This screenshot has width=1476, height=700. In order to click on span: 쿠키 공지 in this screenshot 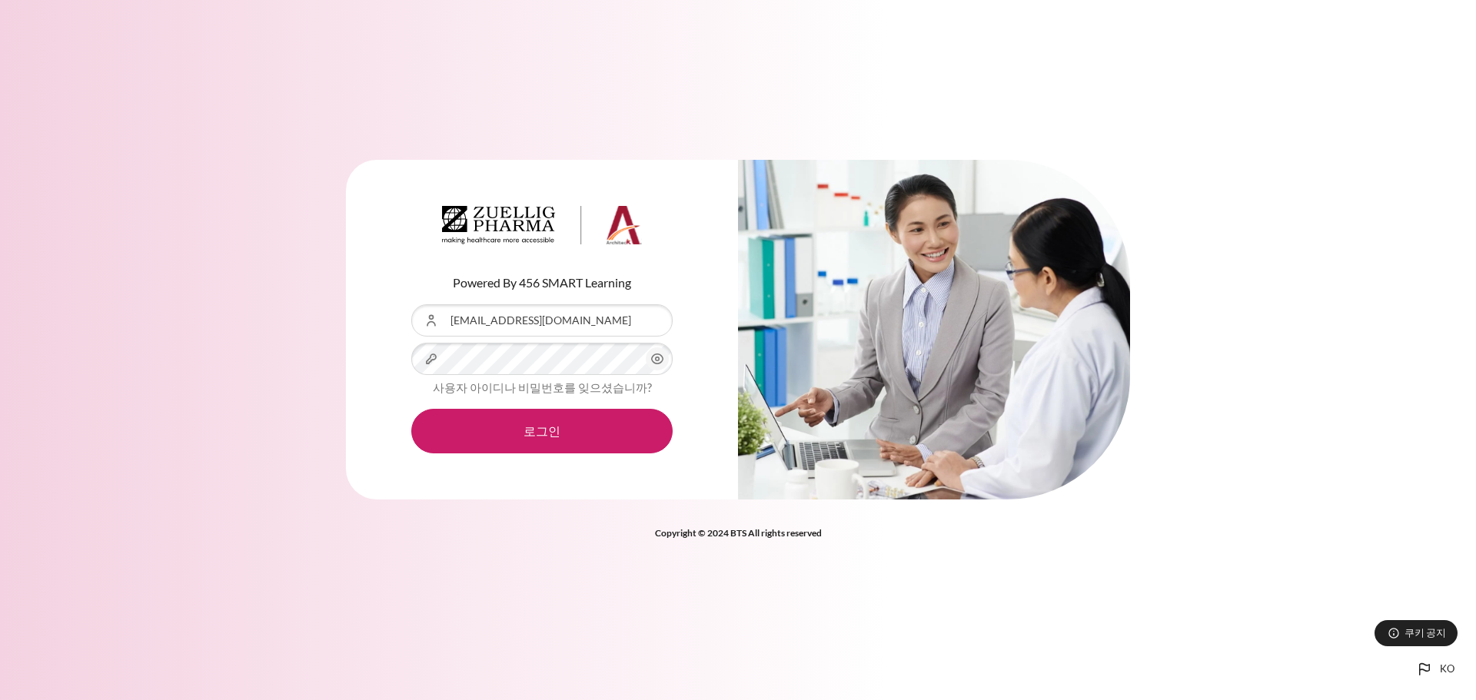, I will do `click(1425, 633)`.